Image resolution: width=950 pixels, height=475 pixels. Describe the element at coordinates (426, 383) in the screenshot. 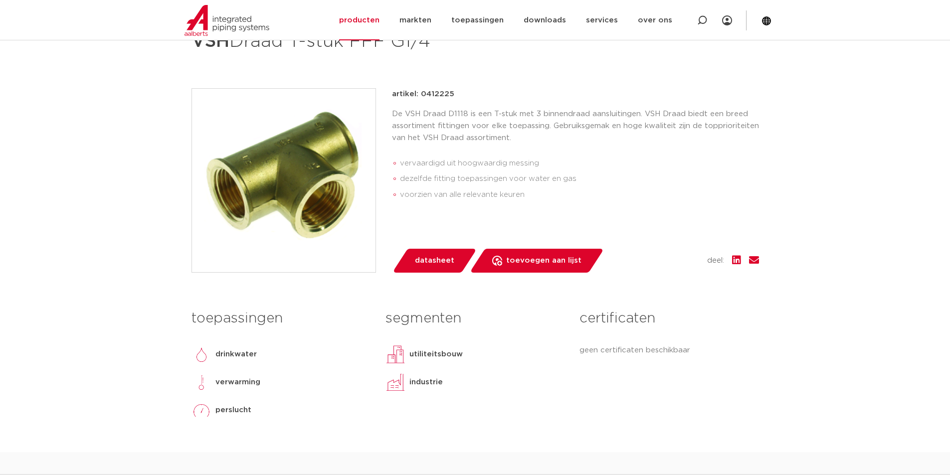

I see `p: industrie` at that location.